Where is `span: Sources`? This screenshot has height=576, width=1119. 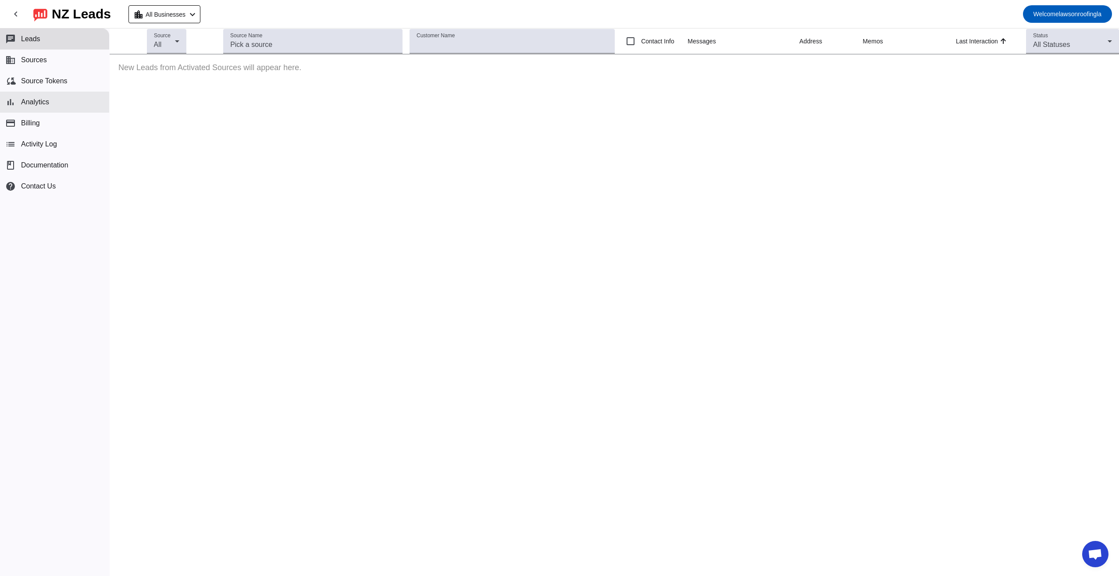 span: Sources is located at coordinates (34, 60).